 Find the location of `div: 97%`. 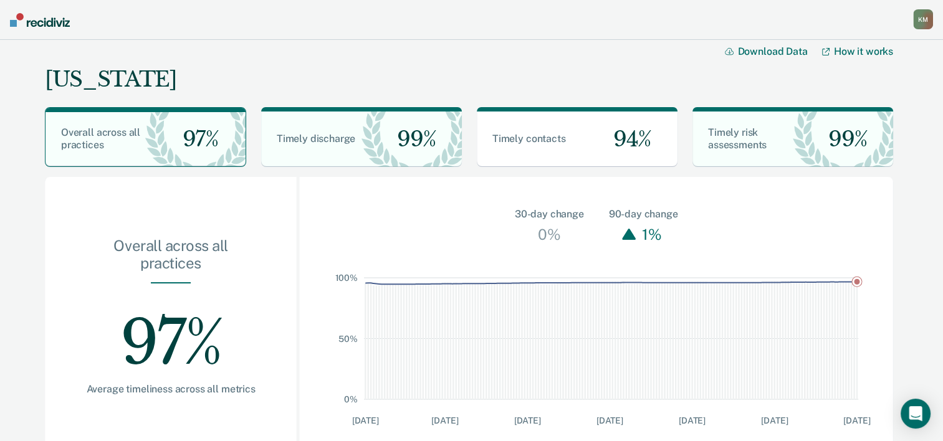

div: 97% is located at coordinates (171, 333).